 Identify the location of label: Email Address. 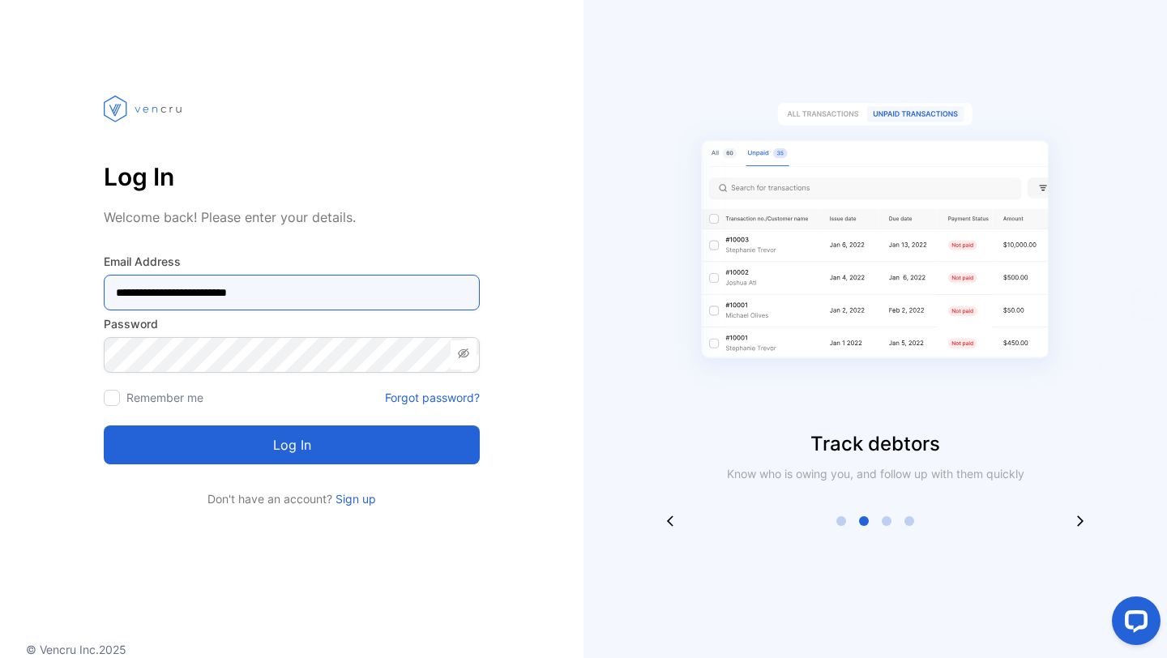
(292, 261).